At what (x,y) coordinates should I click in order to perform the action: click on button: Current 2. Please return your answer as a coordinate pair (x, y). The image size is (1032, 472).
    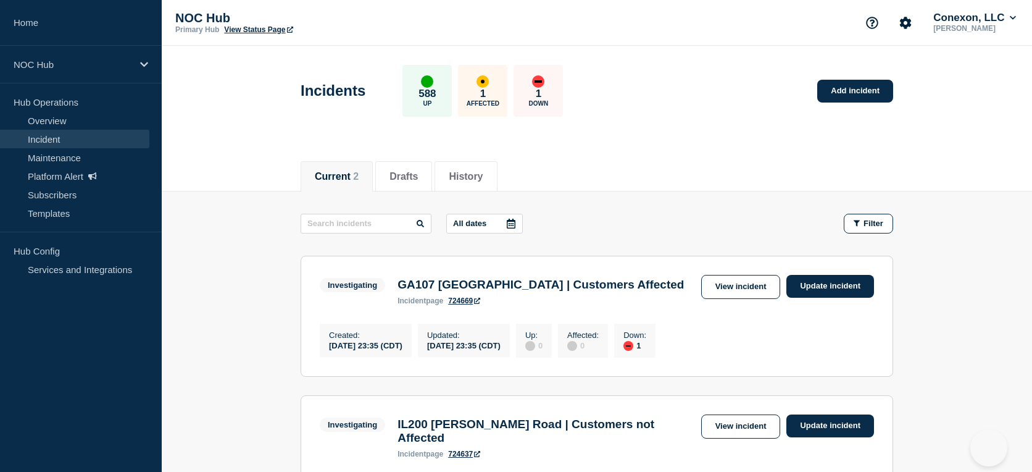
    Looking at the image, I should click on (336, 177).